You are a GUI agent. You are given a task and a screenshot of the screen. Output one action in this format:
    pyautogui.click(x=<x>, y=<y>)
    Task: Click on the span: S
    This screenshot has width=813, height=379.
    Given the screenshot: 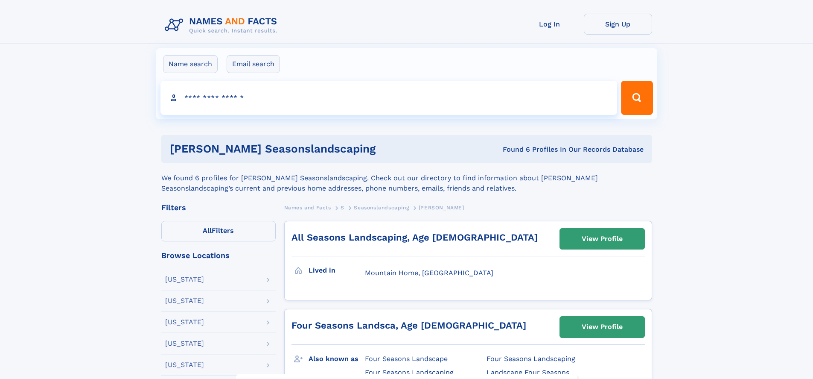 What is the action you would take?
    pyautogui.click(x=342, y=207)
    